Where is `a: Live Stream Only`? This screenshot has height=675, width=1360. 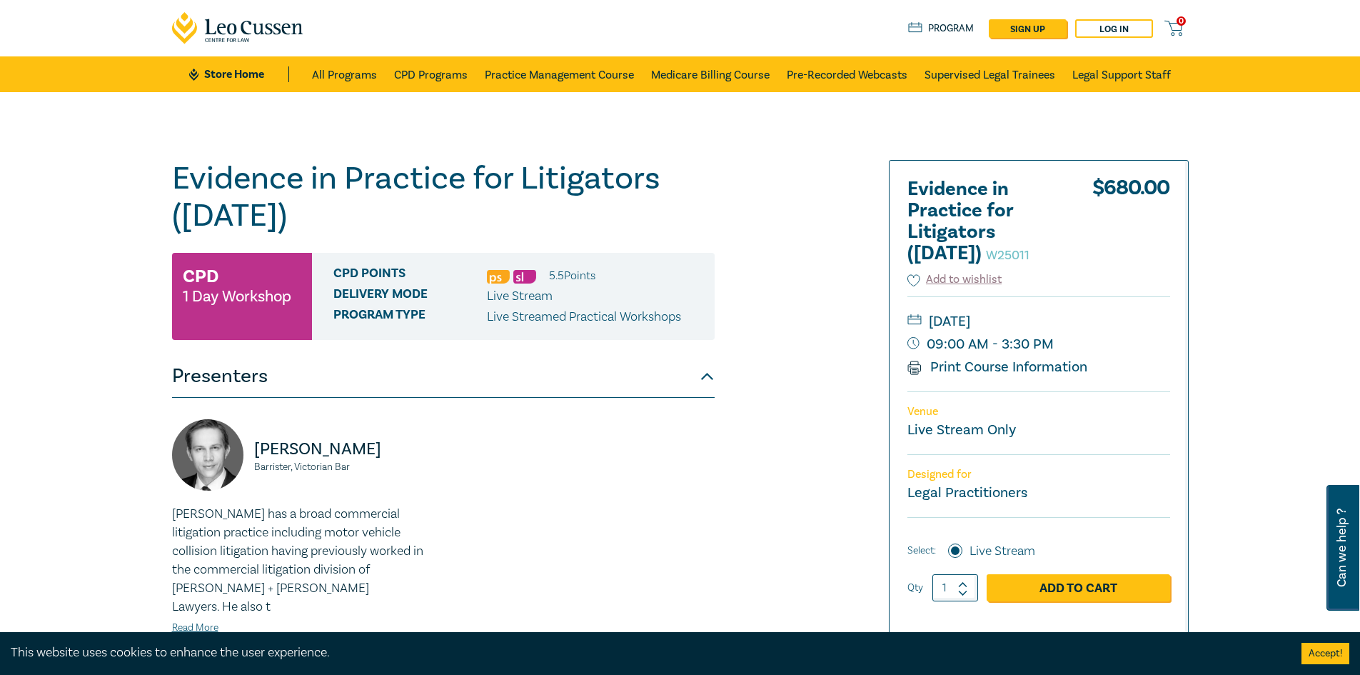 a: Live Stream Only is located at coordinates (962, 430).